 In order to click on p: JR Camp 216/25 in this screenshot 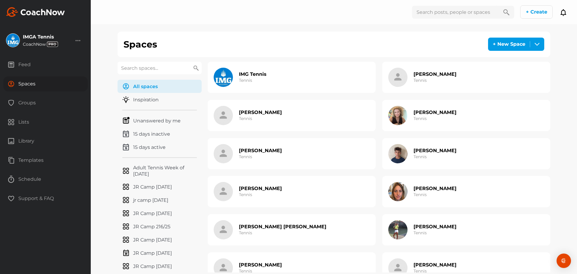, I will do `click(152, 226)`.